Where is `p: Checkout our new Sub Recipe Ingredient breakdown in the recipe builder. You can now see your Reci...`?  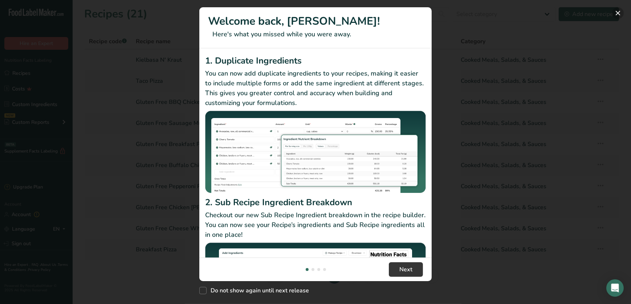
p: Checkout our new Sub Recipe Ingredient breakdown in the recipe builder. You can now see your Reci... is located at coordinates (315, 225).